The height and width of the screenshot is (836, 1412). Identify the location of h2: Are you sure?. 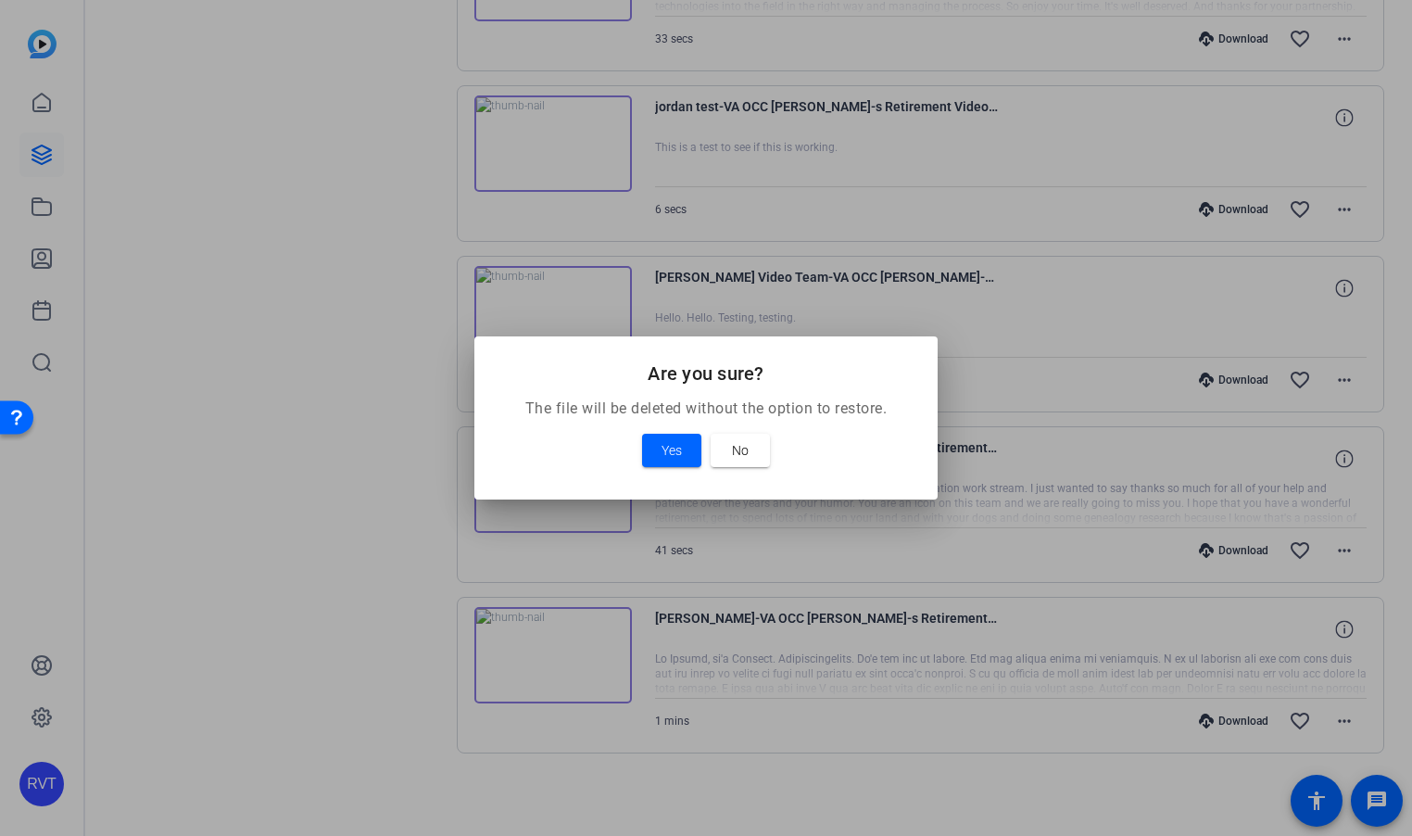
(706, 373).